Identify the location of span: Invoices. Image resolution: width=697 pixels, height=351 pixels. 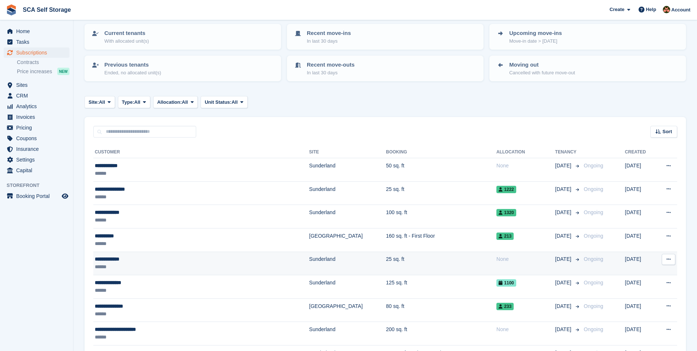
(38, 117).